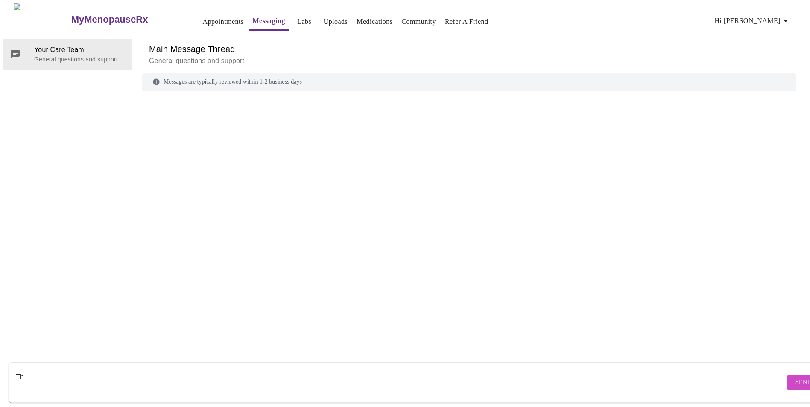 This screenshot has height=407, width=810. I want to click on img: MyMenopauseRx Logo, so click(42, 19).